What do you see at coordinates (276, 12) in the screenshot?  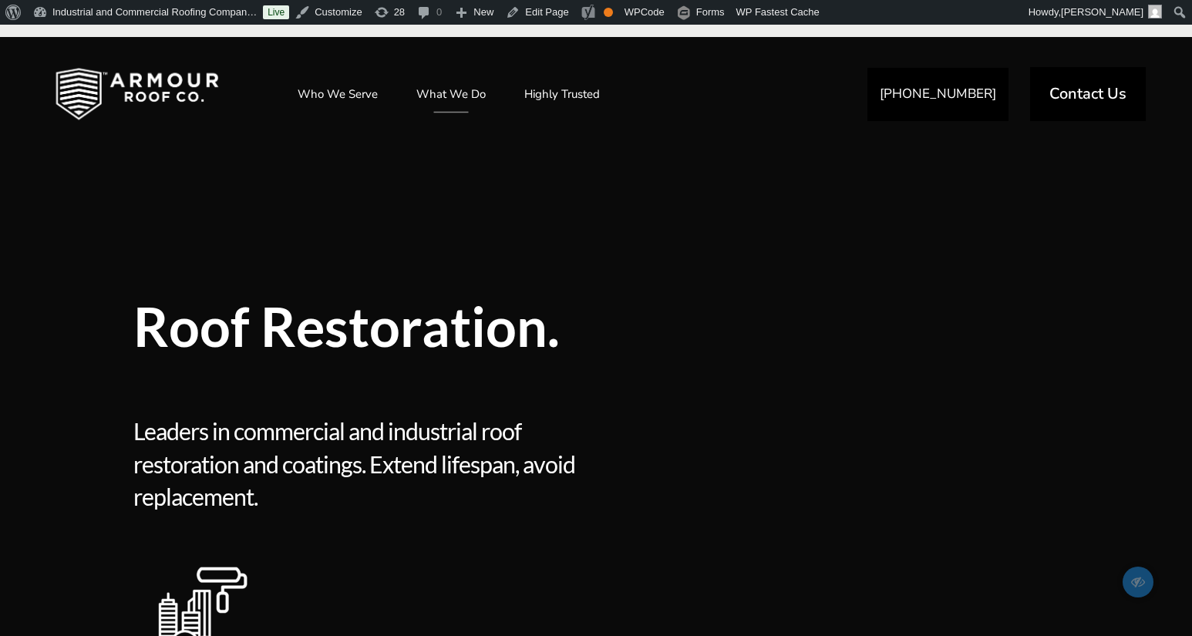 I see `a: Live` at bounding box center [276, 12].